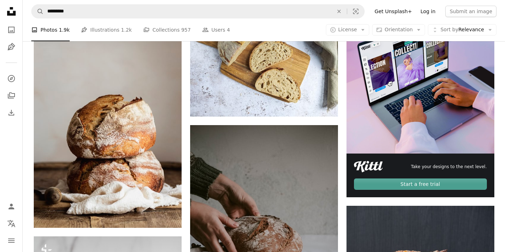  I want to click on span: Relevance, so click(462, 30).